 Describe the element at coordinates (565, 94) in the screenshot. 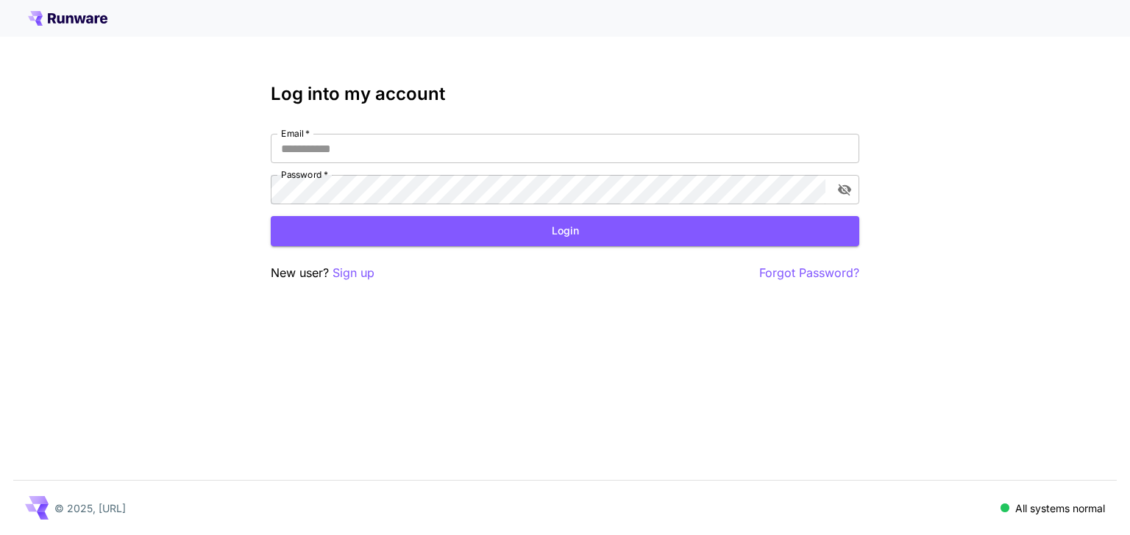

I see `h3: Log into my account` at that location.